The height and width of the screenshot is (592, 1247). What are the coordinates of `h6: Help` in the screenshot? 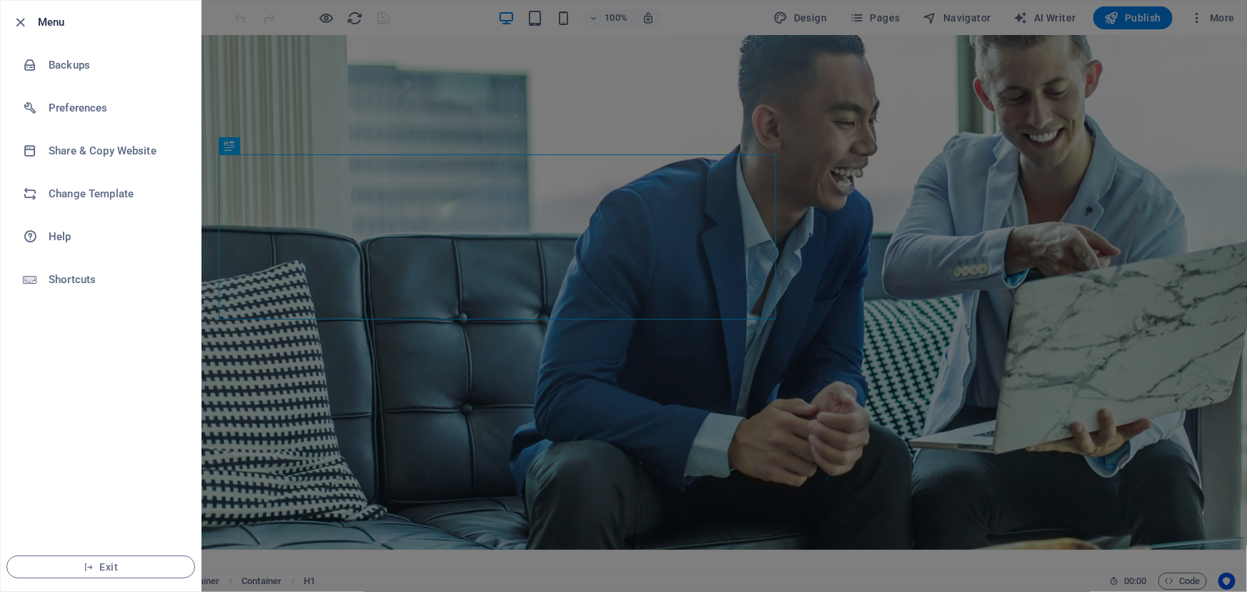 It's located at (114, 237).